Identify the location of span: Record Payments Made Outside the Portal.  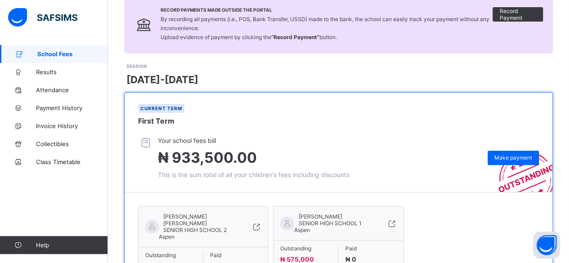
(326, 10).